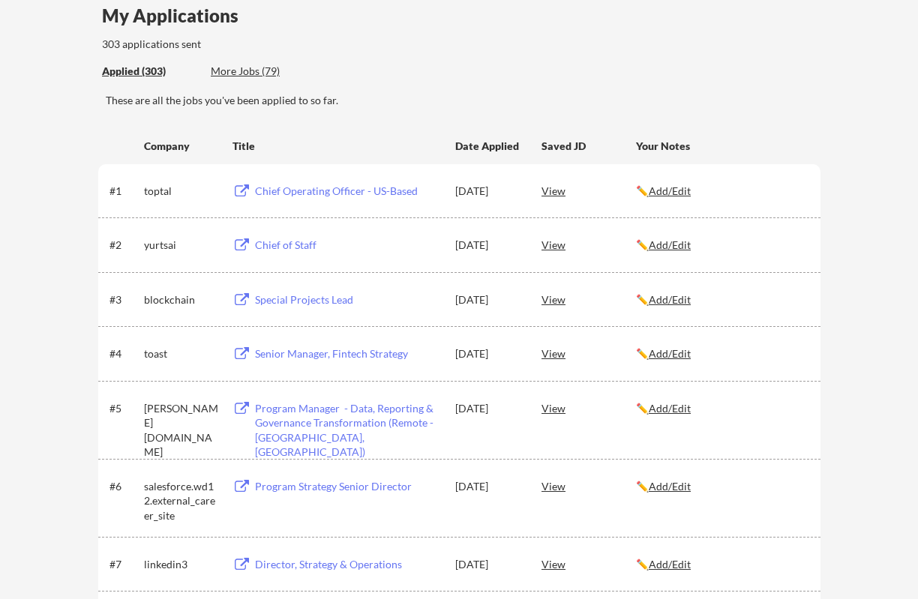 This screenshot has width=918, height=599. Describe the element at coordinates (348, 245) in the screenshot. I see `div: Chief of Staff` at that location.